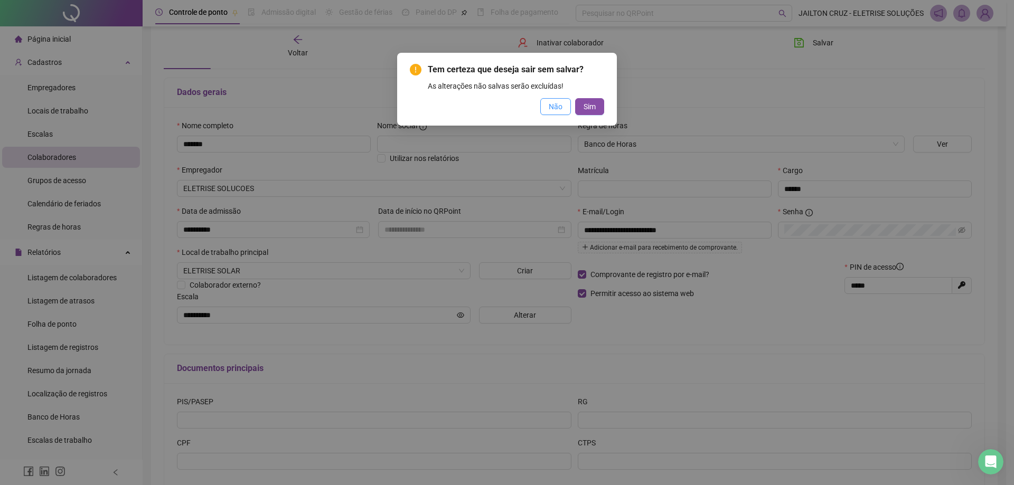 This screenshot has width=1014, height=485. Describe the element at coordinates (556, 107) in the screenshot. I see `button: Não` at that location.